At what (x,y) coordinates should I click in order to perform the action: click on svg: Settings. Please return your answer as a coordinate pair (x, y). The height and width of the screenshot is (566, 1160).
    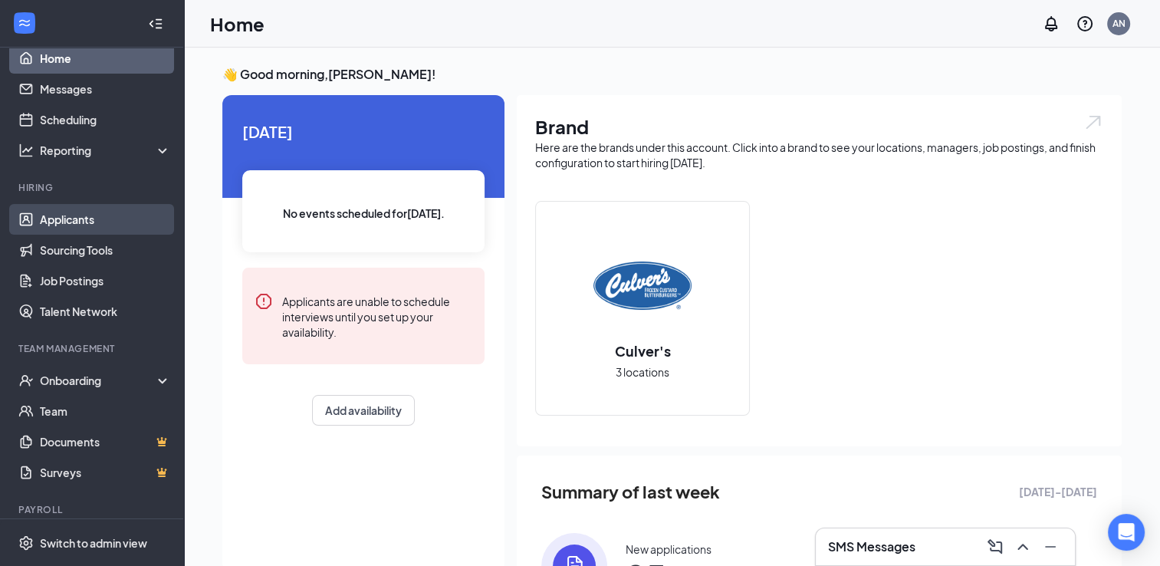
    Looking at the image, I should click on (26, 543).